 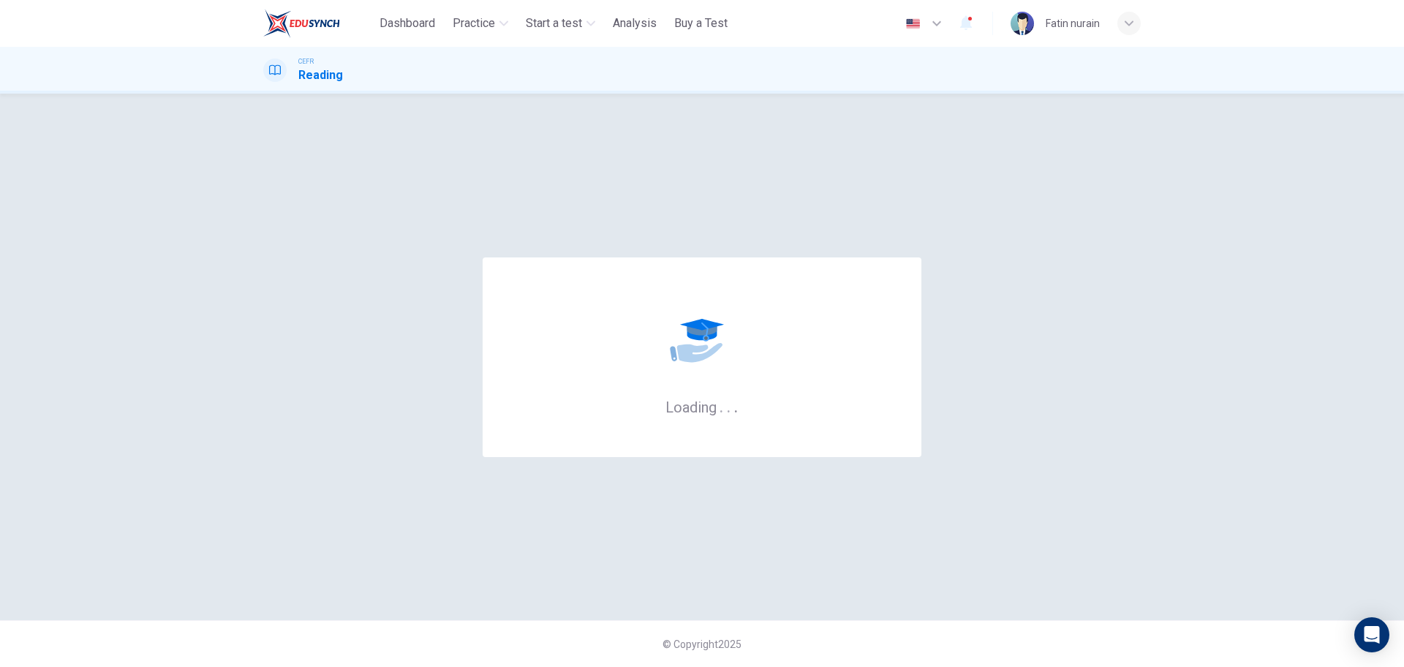 What do you see at coordinates (560, 23) in the screenshot?
I see `button: Start a test` at bounding box center [560, 23].